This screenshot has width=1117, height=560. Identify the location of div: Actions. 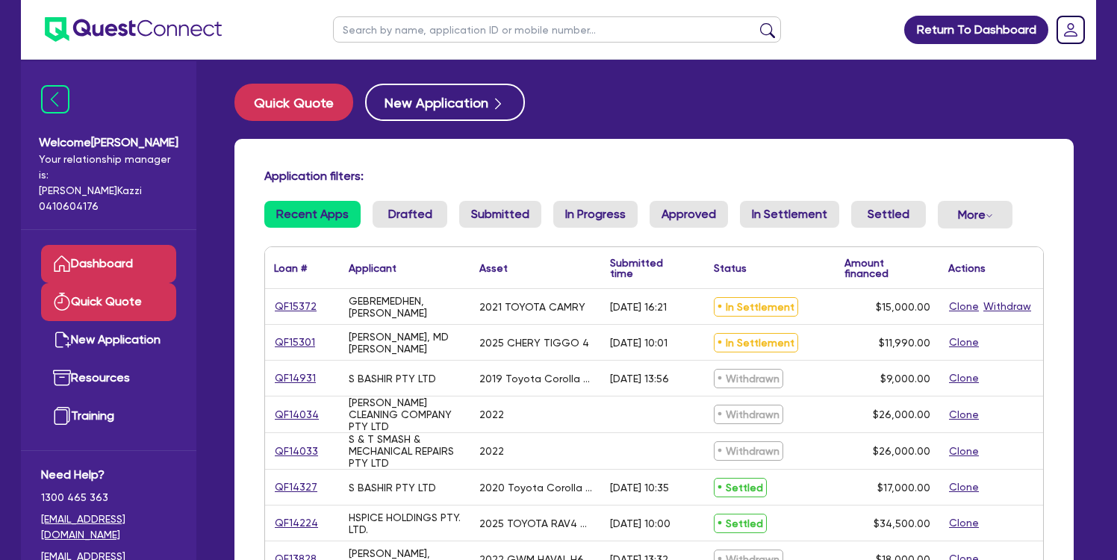
(967, 268).